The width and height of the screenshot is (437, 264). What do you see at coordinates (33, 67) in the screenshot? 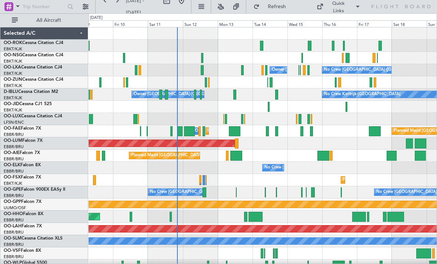
I see `a: OO-LXACessna Citation CJ4` at bounding box center [33, 67].